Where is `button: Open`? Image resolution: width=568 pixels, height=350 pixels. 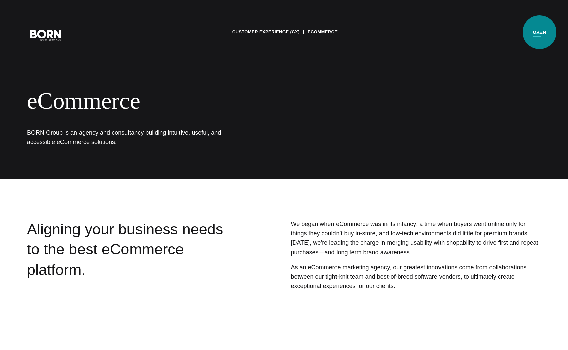
button: Open is located at coordinates (537, 35).